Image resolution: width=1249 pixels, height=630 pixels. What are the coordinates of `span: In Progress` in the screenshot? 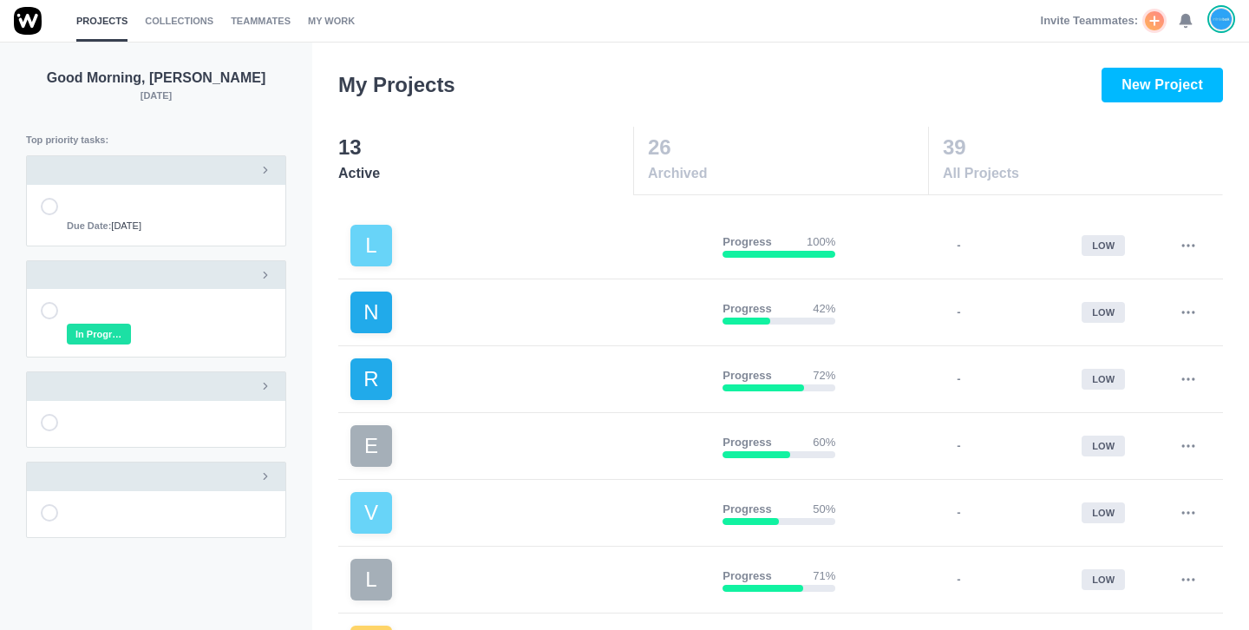 It's located at (99, 334).